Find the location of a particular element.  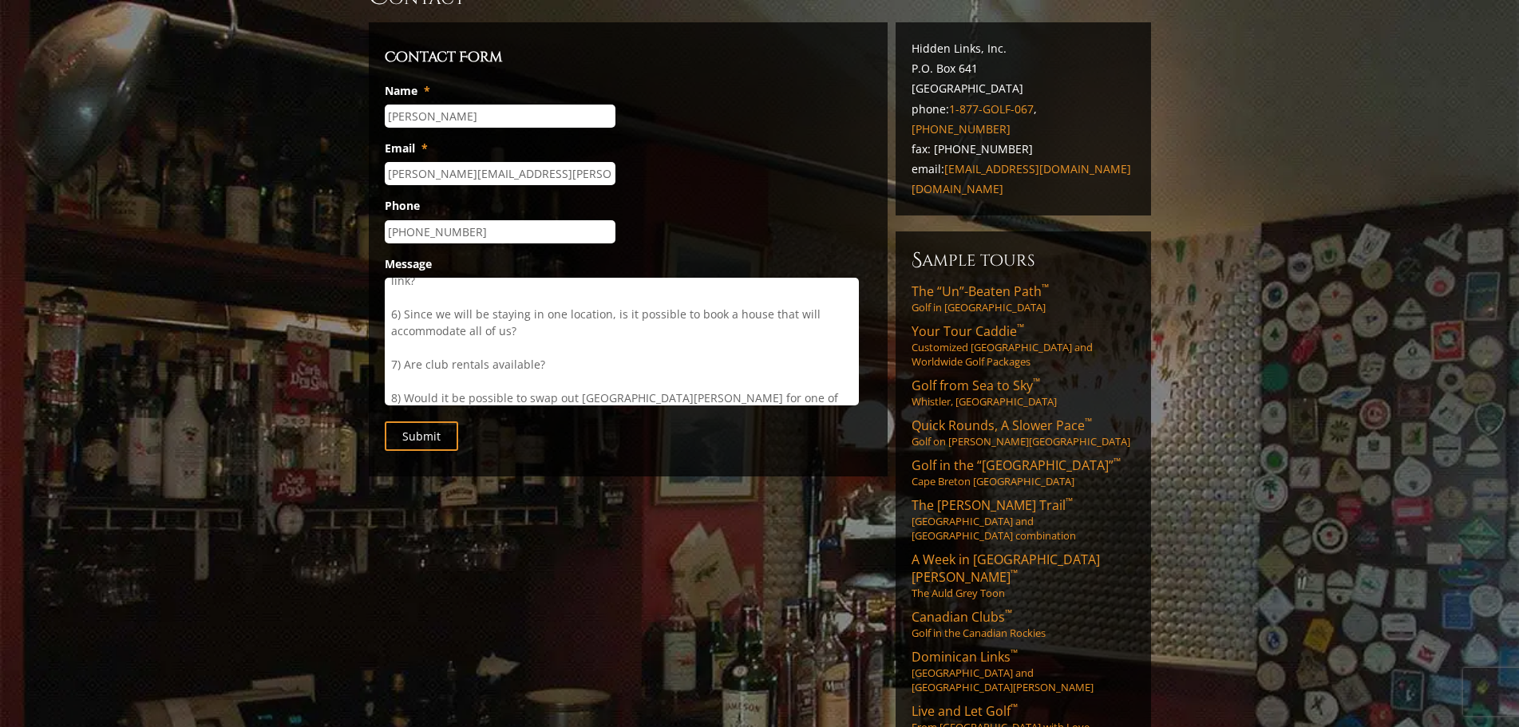

label: Phone is located at coordinates (402, 206).